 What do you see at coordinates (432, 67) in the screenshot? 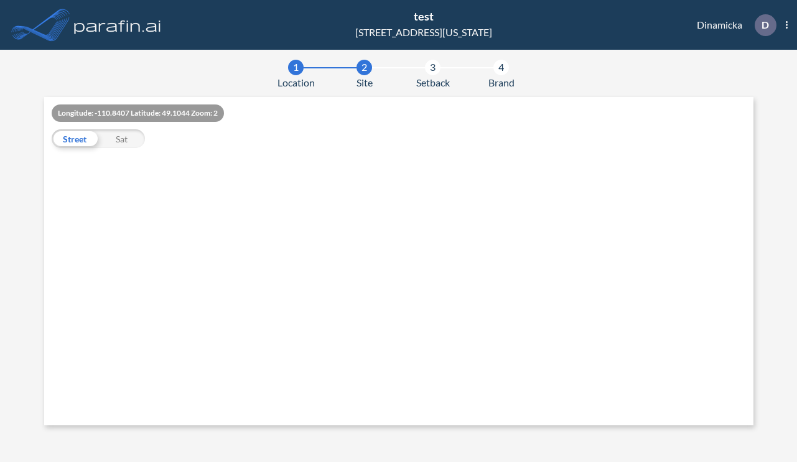
I see `div: 3` at bounding box center [432, 67].